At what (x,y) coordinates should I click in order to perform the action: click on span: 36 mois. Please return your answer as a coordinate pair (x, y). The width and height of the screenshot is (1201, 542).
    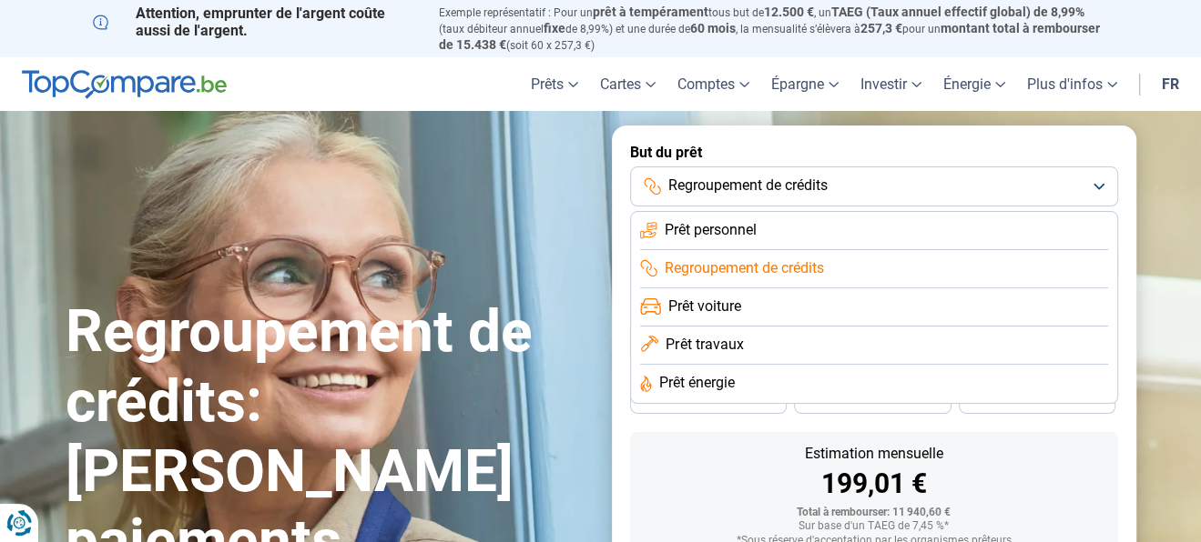
    Looking at the image, I should click on (708, 401).